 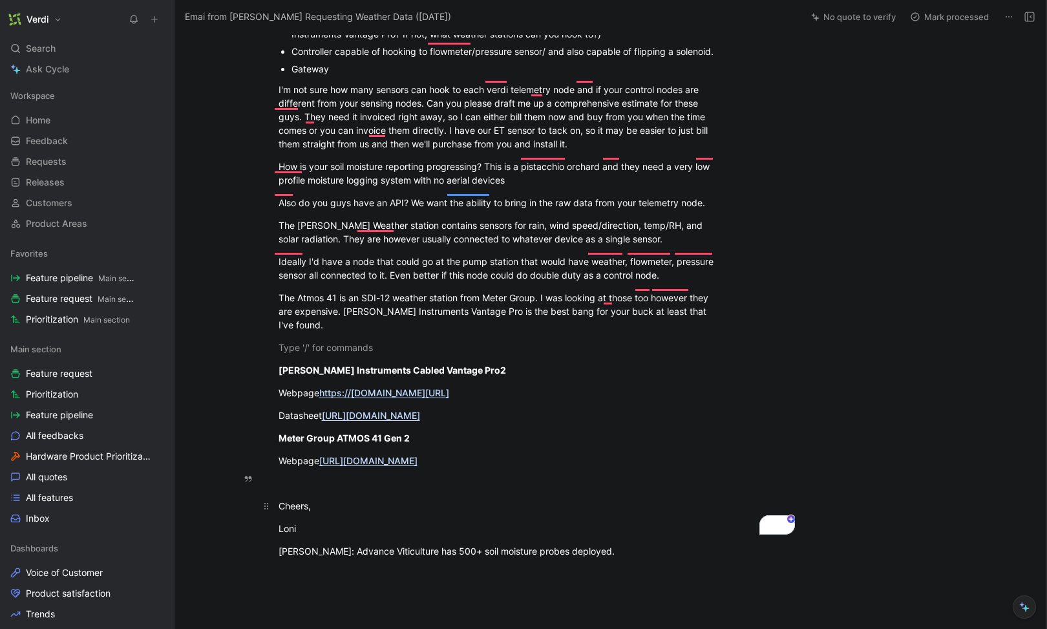 What do you see at coordinates (34, 548) in the screenshot?
I see `span: Dashboards` at bounding box center [34, 548].